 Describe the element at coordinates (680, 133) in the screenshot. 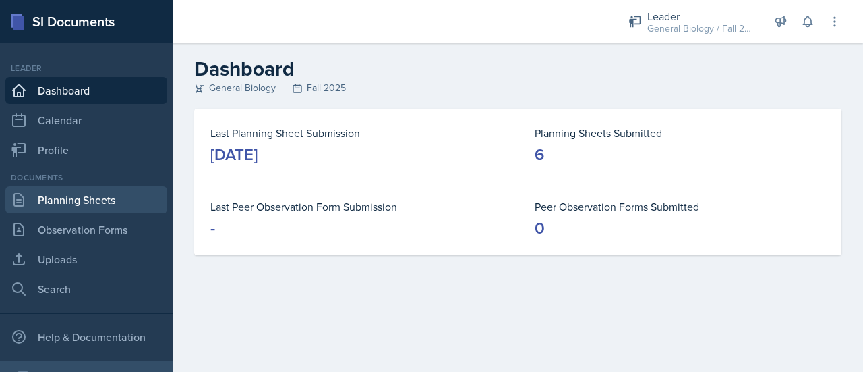

I see `dt: Planning Sheets Submitted` at that location.